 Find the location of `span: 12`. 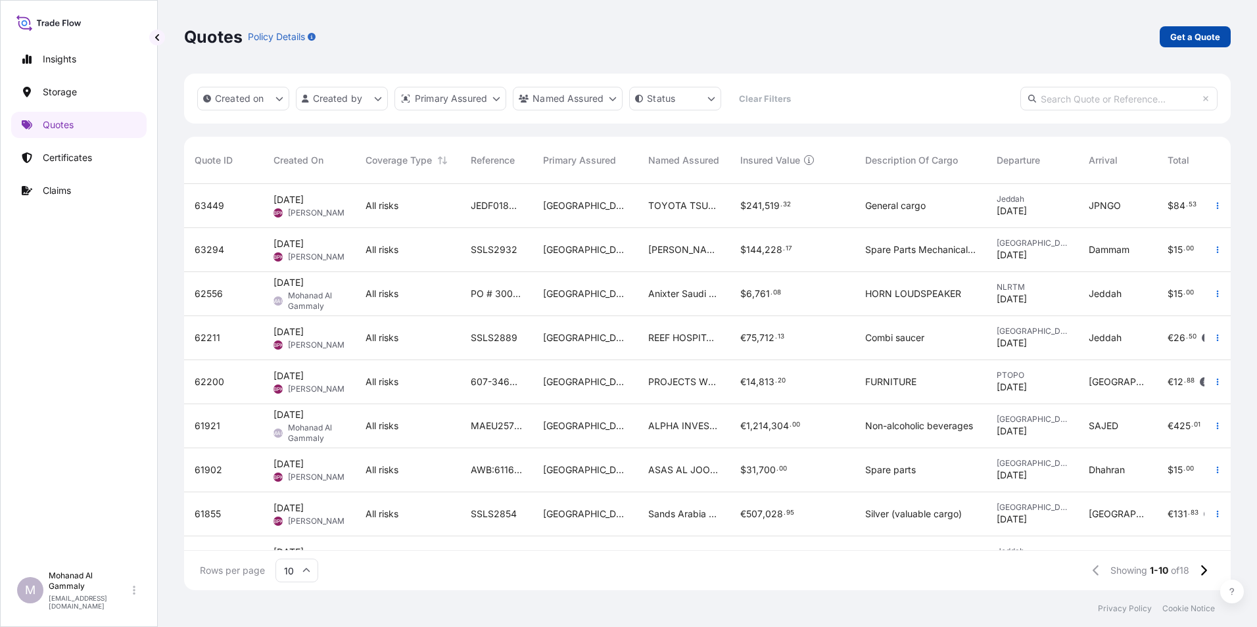

span: 12 is located at coordinates (1178, 382).